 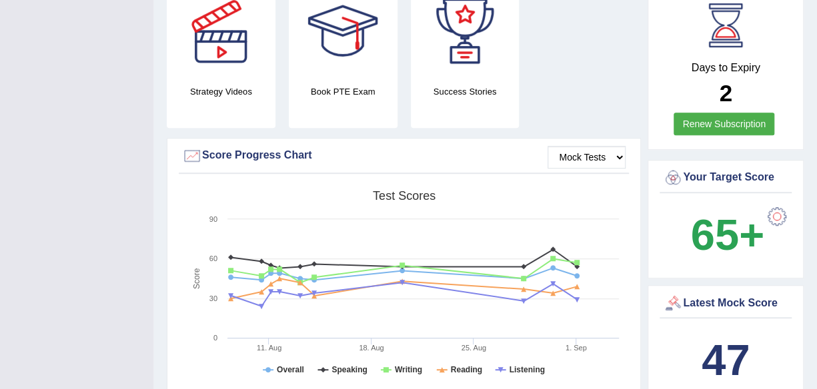 I want to click on tspan: Reading, so click(x=466, y=370).